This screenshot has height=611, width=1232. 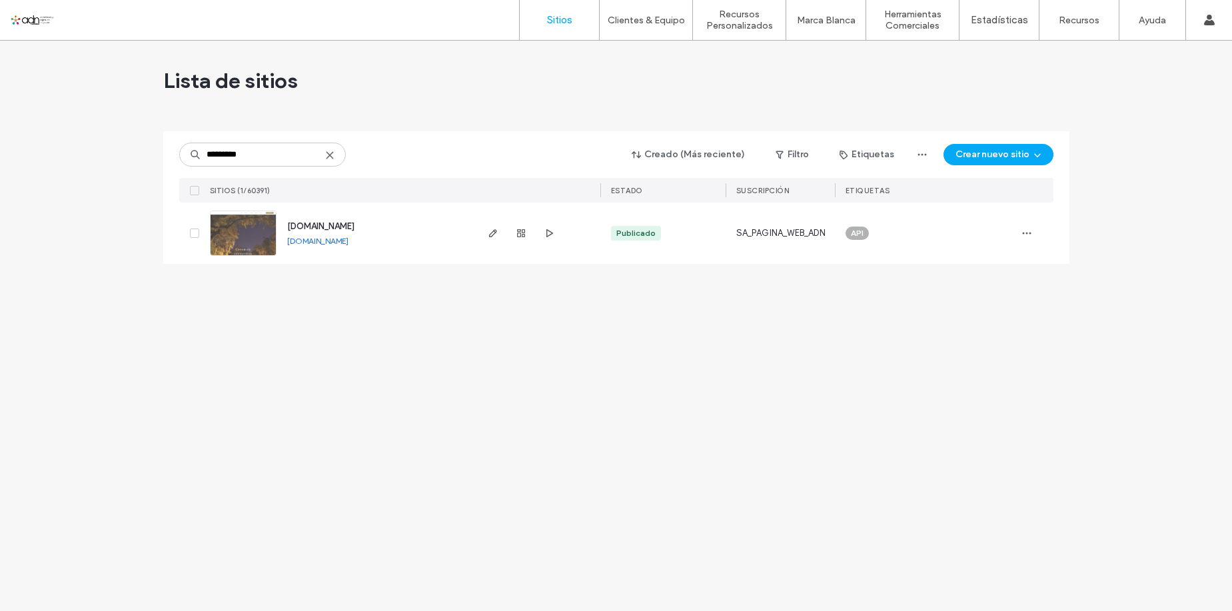 What do you see at coordinates (688, 155) in the screenshot?
I see `button: Creado (Más reciente)` at bounding box center [688, 155].